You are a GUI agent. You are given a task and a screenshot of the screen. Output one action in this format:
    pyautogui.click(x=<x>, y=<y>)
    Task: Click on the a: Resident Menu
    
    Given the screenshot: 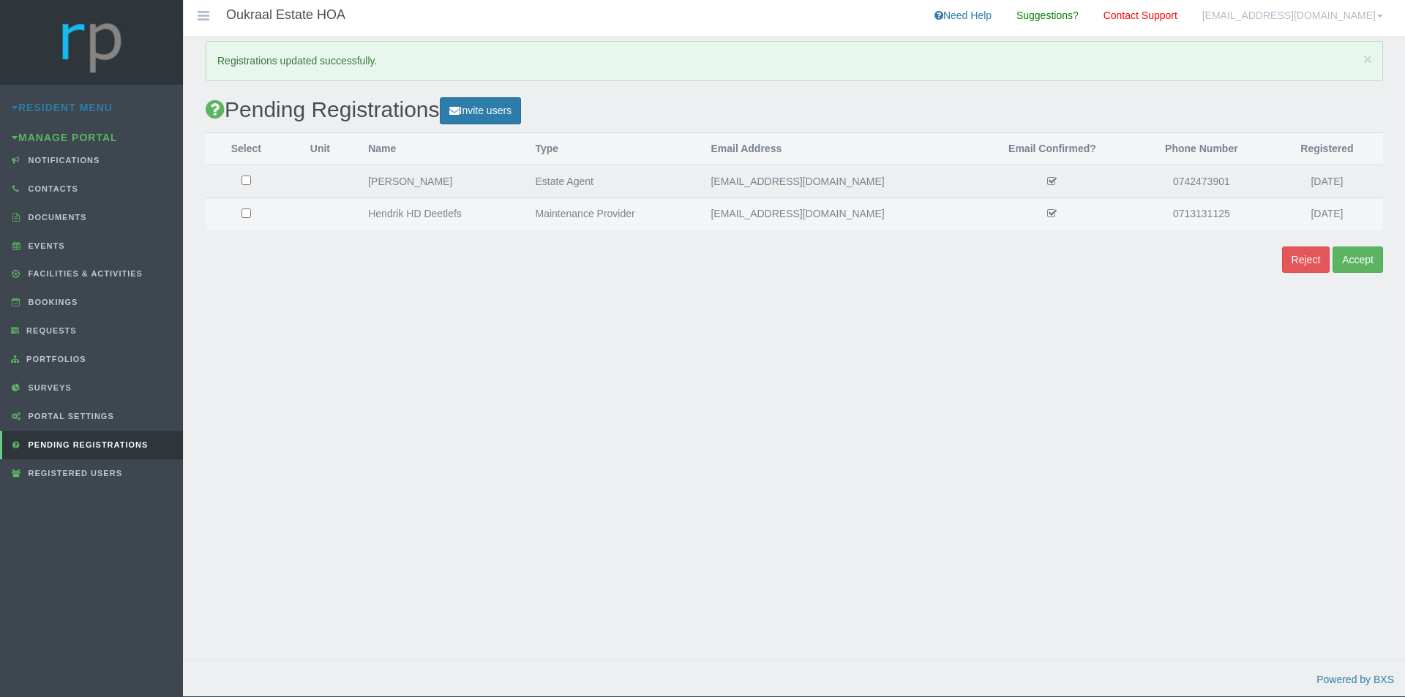 What is the action you would take?
    pyautogui.click(x=62, y=108)
    